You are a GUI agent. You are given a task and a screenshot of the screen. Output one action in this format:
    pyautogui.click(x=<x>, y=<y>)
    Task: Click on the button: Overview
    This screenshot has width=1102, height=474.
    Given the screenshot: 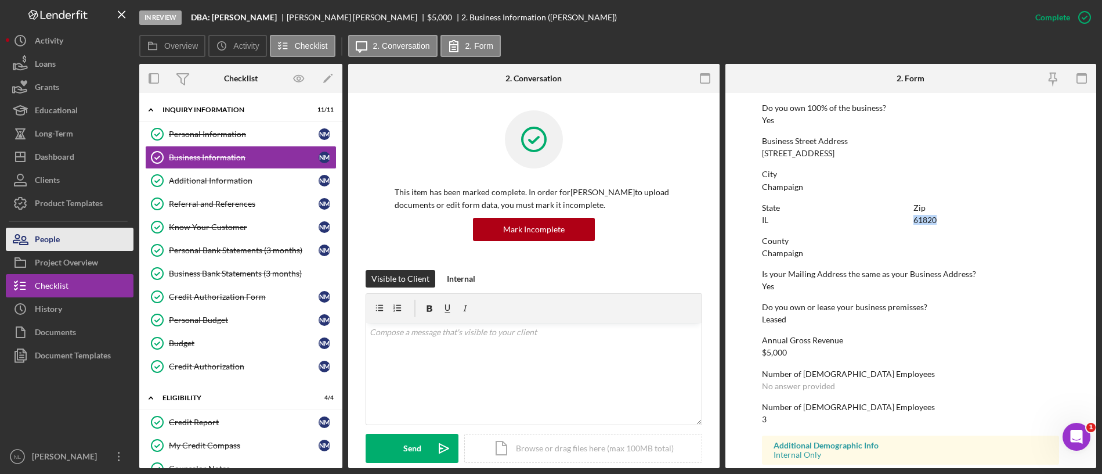 What is the action you would take?
    pyautogui.click(x=172, y=46)
    